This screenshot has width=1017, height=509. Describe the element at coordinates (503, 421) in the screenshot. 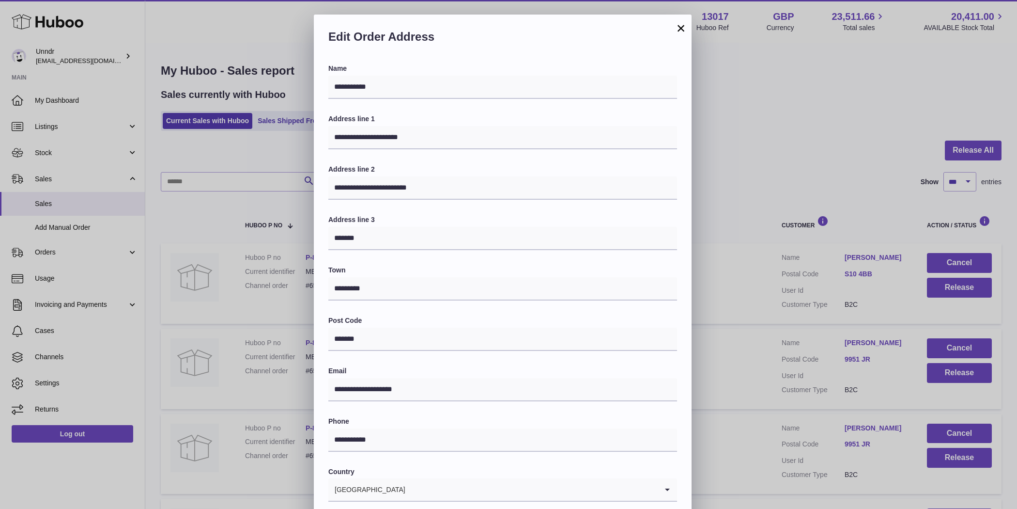

I see `label: Phone` at that location.